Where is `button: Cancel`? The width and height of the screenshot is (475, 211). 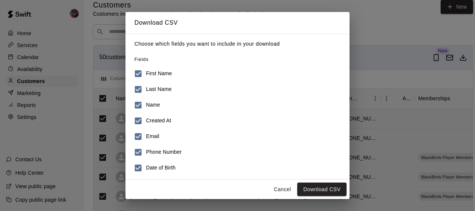 button: Cancel is located at coordinates (283, 189).